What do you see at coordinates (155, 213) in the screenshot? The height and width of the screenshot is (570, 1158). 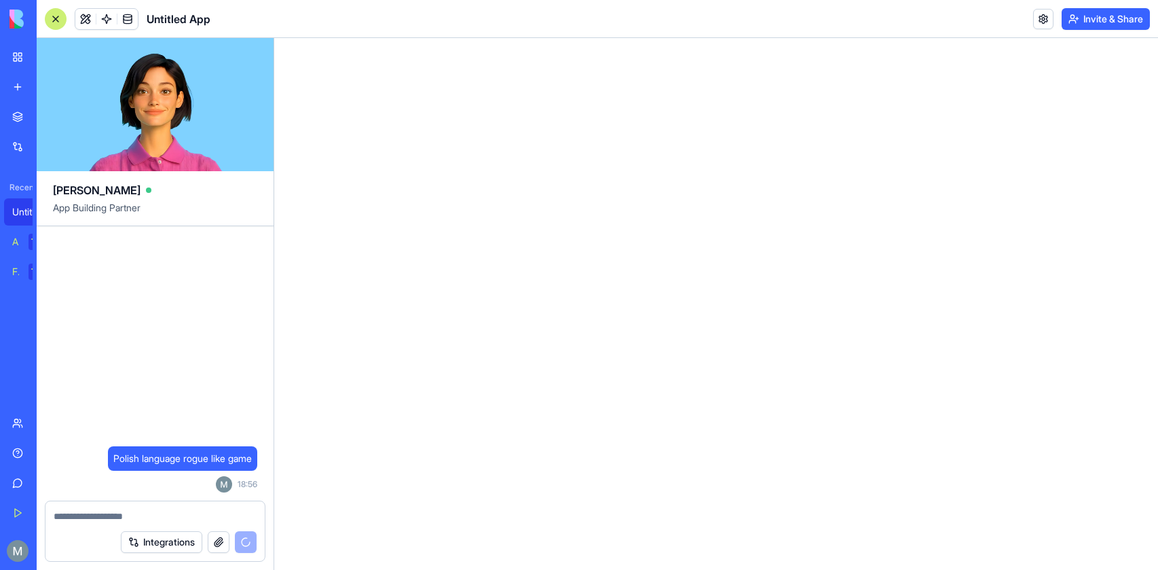 I see `span: App Building Partner` at bounding box center [155, 213].